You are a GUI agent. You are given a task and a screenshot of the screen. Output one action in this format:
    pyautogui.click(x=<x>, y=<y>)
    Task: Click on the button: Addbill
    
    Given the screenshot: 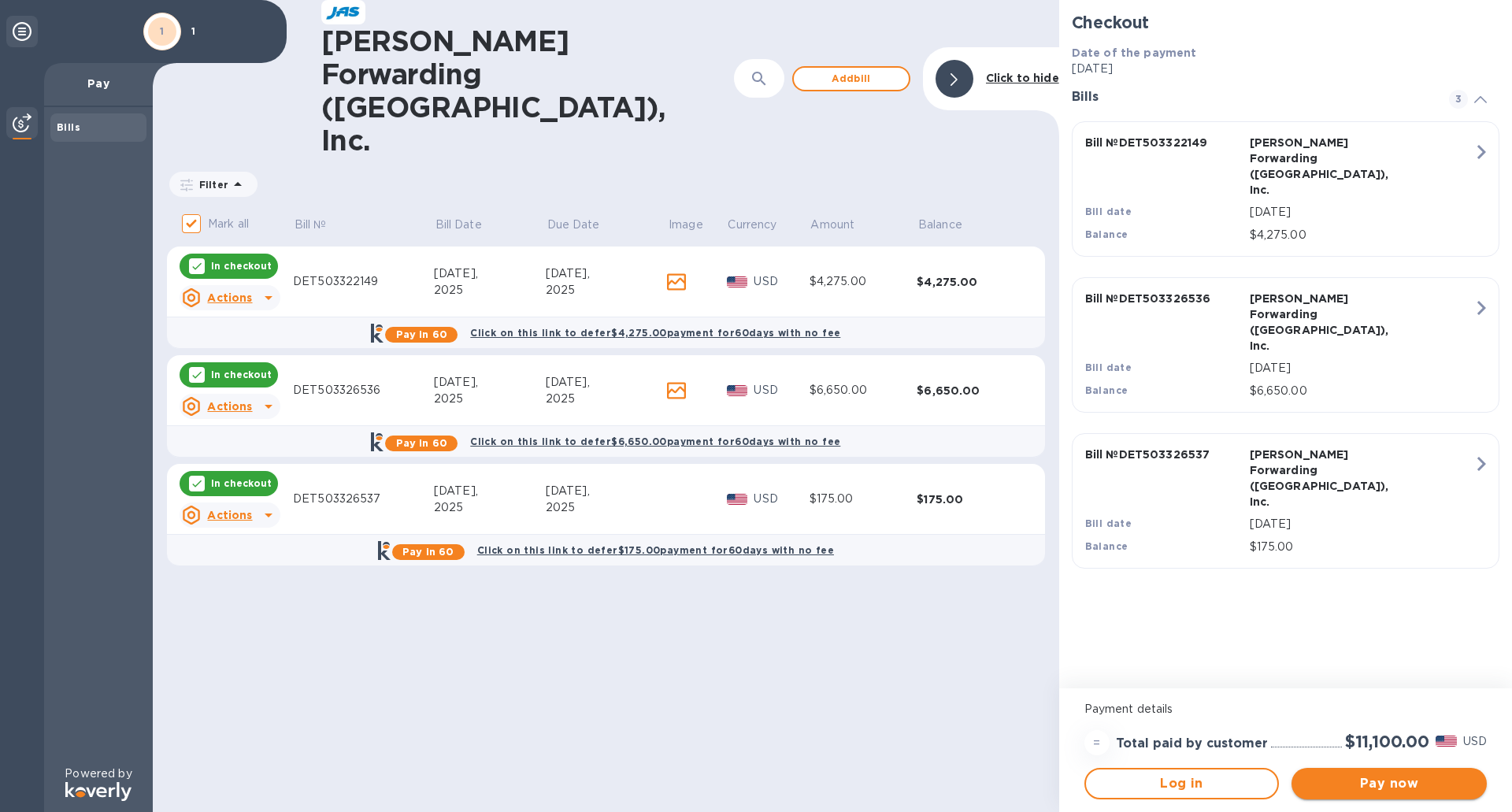 What is the action you would take?
    pyautogui.click(x=851, y=79)
    